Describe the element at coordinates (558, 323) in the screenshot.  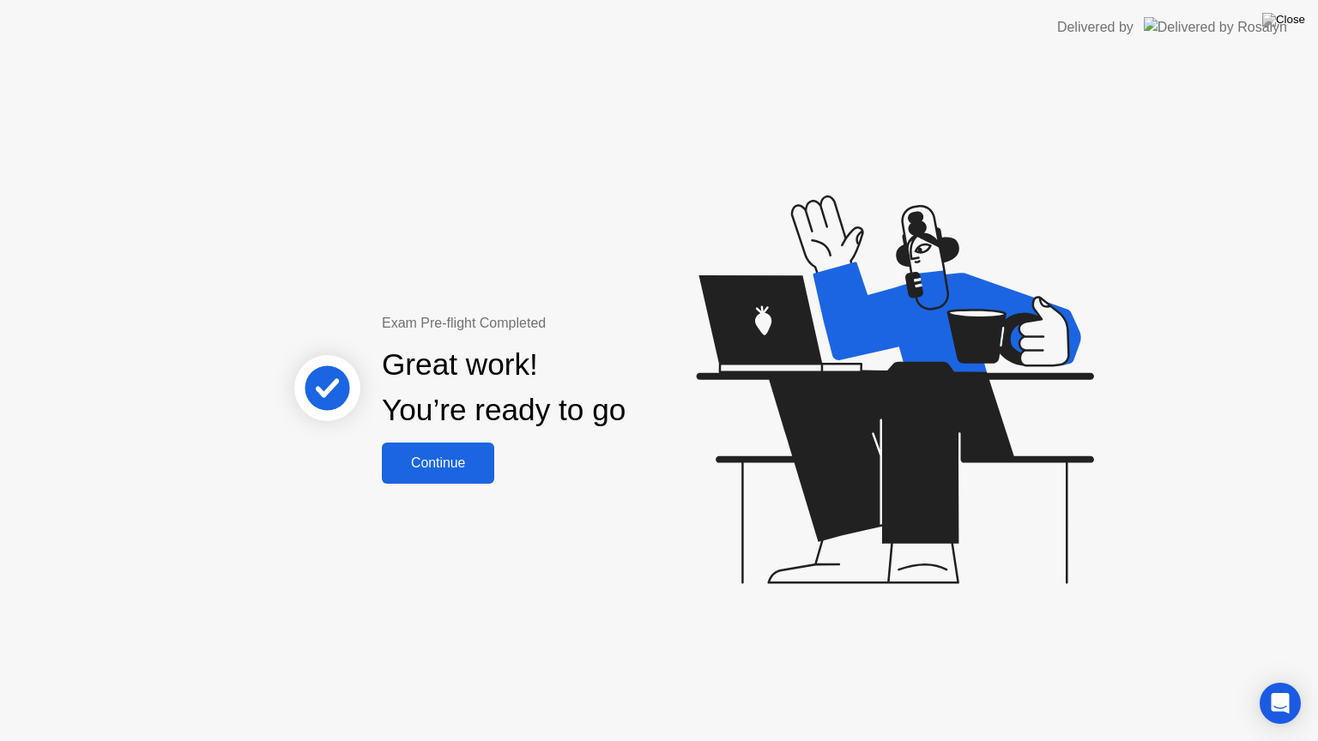
I see `div: Exam Pre-flight Completed` at that location.